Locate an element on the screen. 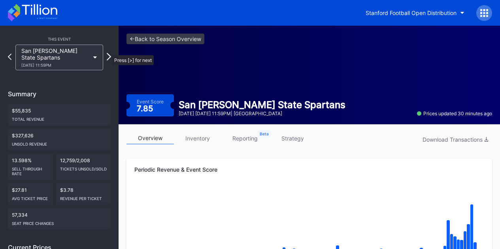 The image size is (500, 249). div: Prices updated 30 minutes ago is located at coordinates (454, 113).